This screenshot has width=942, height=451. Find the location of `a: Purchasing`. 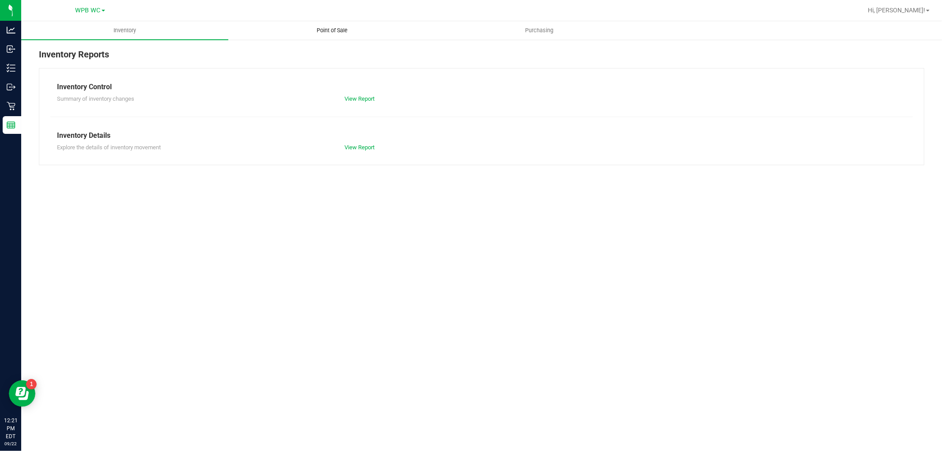

a: Purchasing is located at coordinates (539, 30).